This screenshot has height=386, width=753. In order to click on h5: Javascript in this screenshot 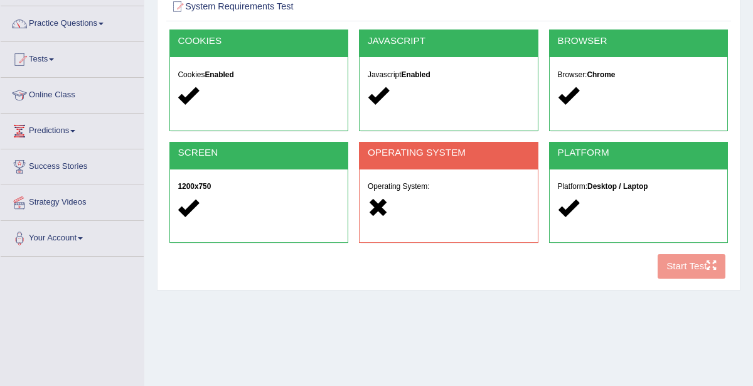, I will do `click(449, 75)`.